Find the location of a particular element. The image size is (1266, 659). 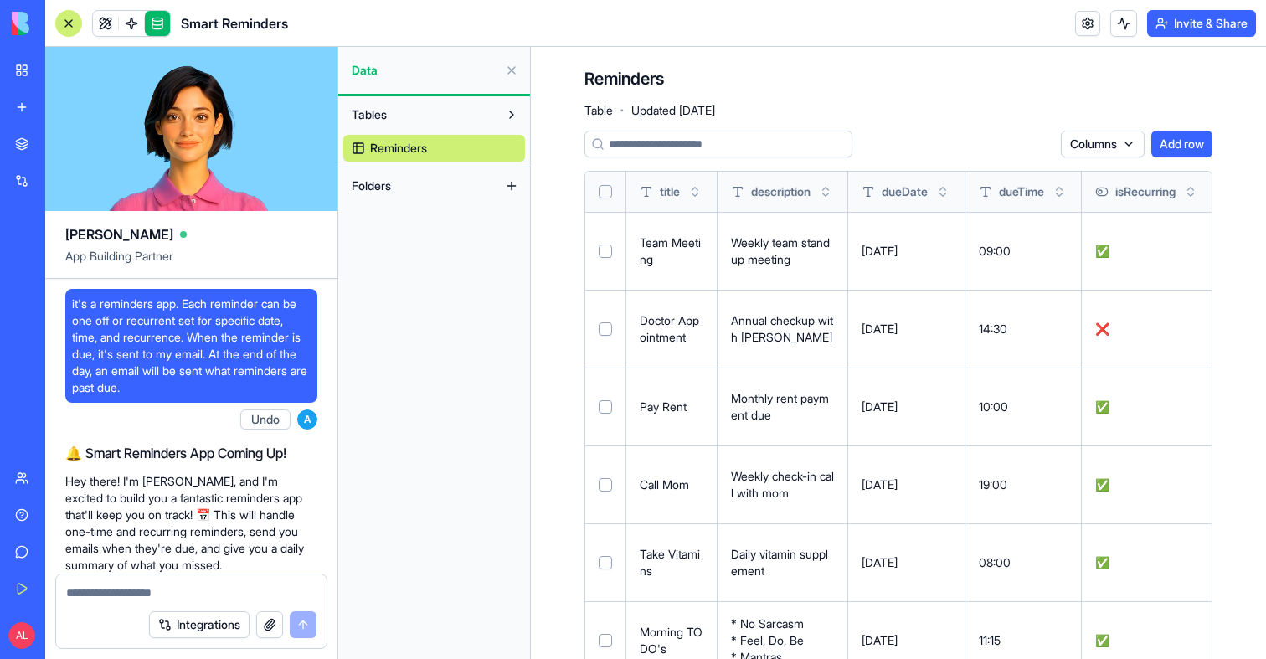

p: Daily vitamin supplement is located at coordinates (782, 563).